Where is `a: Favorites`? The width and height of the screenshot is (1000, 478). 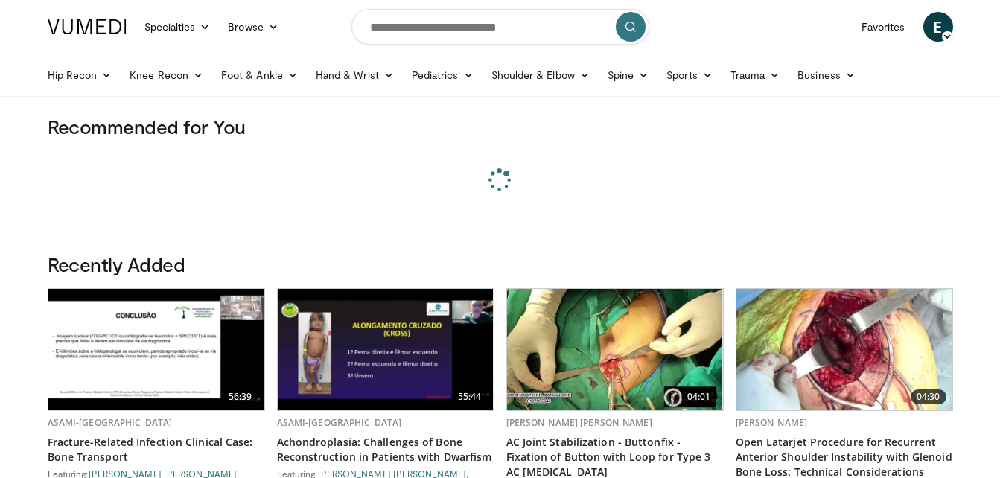 a: Favorites is located at coordinates (883, 27).